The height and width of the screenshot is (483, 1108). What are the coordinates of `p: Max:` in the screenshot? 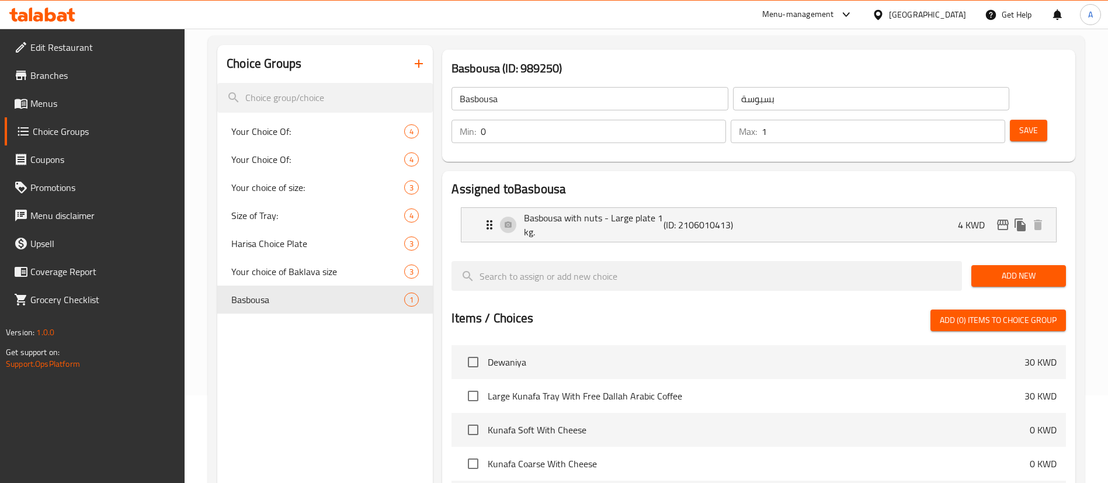 It's located at (747, 131).